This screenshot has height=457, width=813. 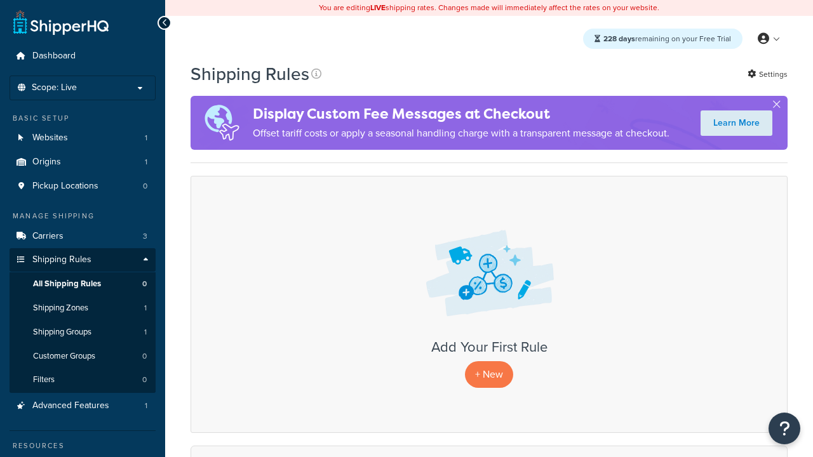 What do you see at coordinates (736, 123) in the screenshot?
I see `a: Learn More` at bounding box center [736, 123].